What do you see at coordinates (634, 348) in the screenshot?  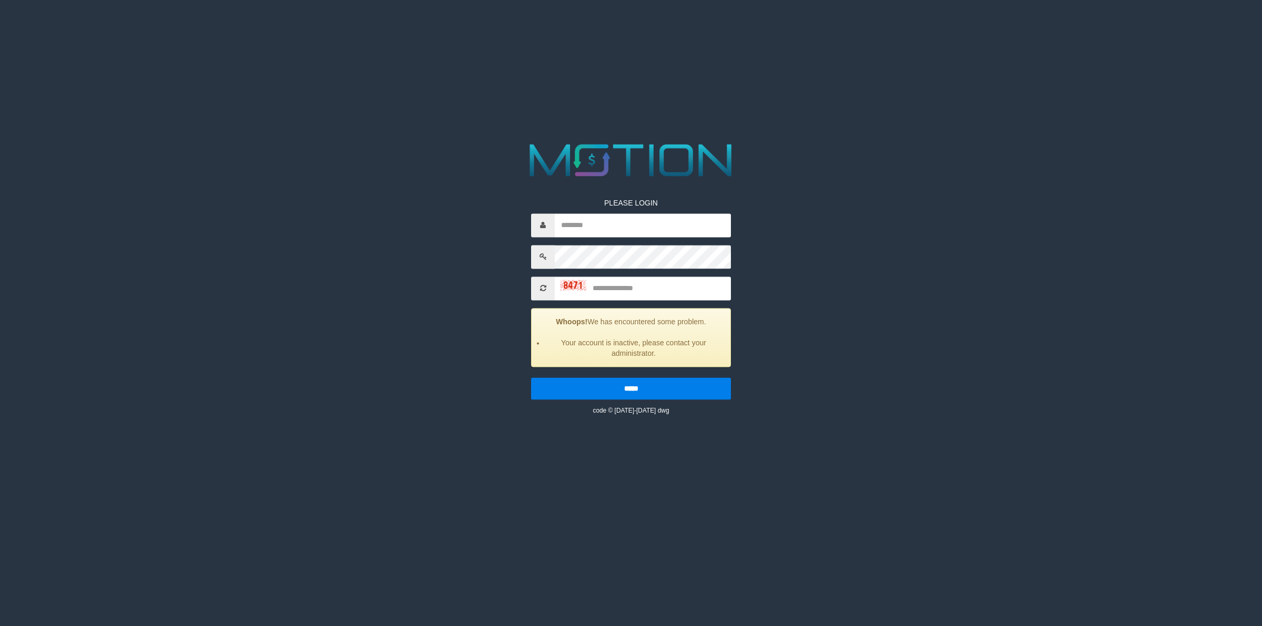 I see `li: Your account is inactive, please contact your administrator.` at bounding box center [634, 348].